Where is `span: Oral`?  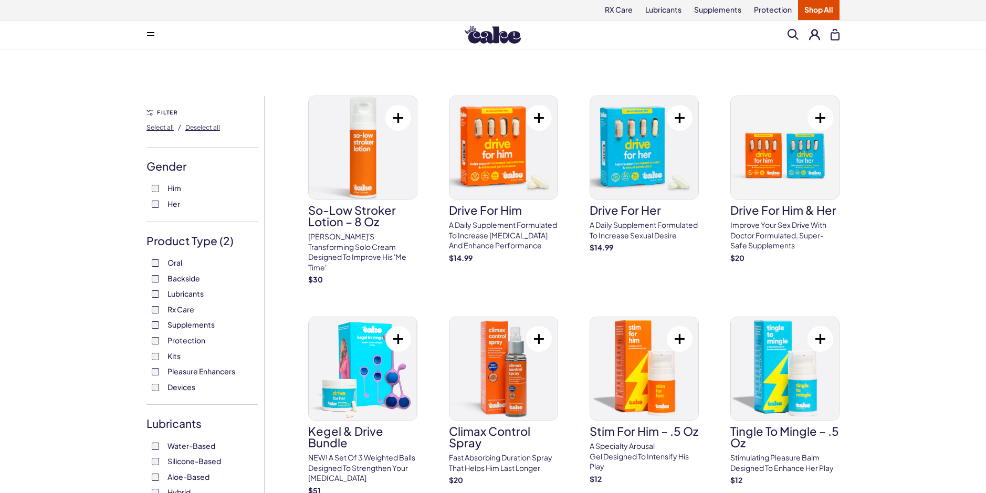
span: Oral is located at coordinates (175, 263).